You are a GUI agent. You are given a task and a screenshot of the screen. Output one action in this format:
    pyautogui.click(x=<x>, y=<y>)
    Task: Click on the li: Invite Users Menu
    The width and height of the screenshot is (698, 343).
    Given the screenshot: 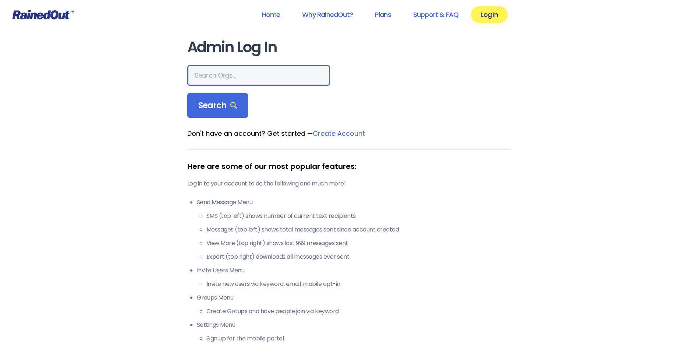 What is the action you would take?
    pyautogui.click(x=354, y=277)
    